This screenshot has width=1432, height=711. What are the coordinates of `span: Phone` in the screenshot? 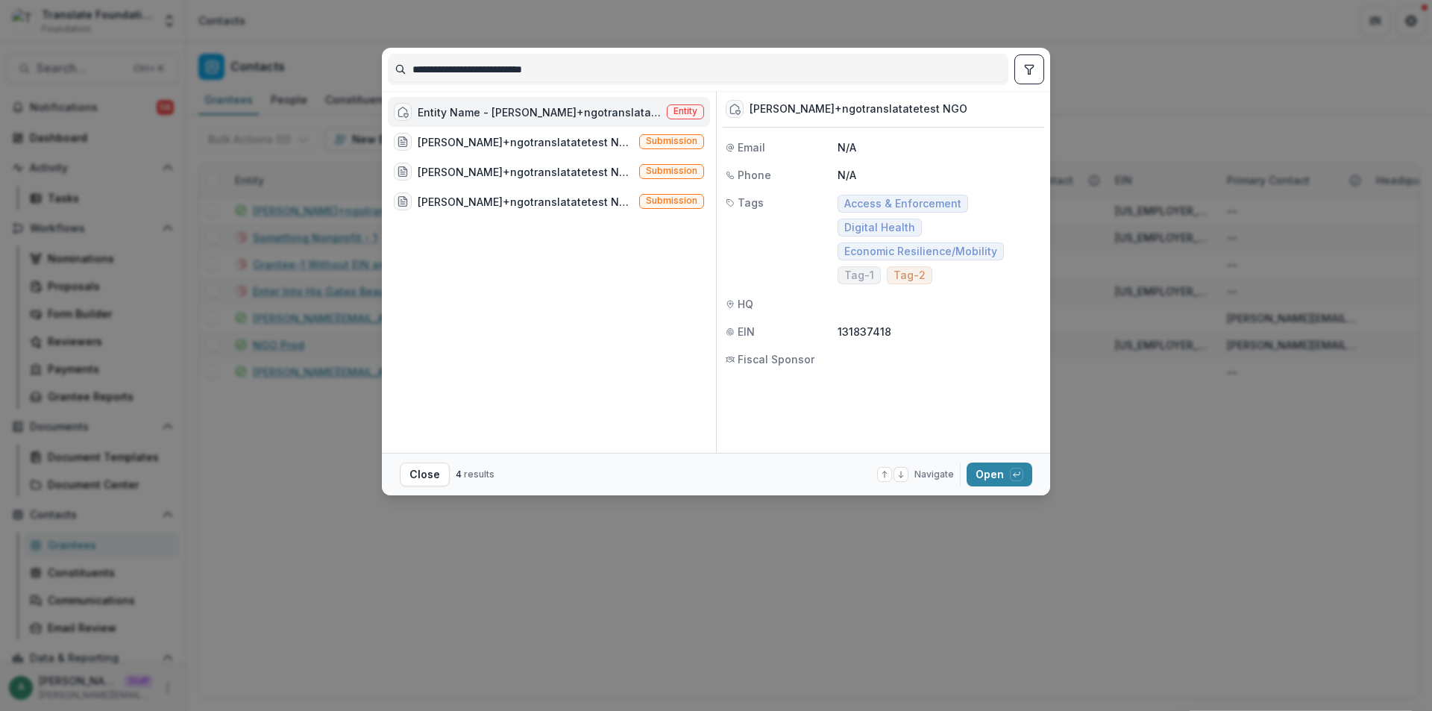 It's located at (754, 174).